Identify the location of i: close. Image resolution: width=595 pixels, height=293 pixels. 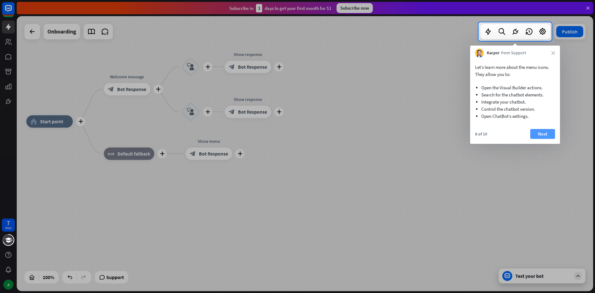
(553, 53).